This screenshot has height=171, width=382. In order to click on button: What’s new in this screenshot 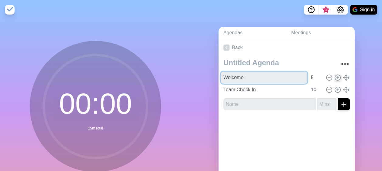, I will do `click(326, 10)`.